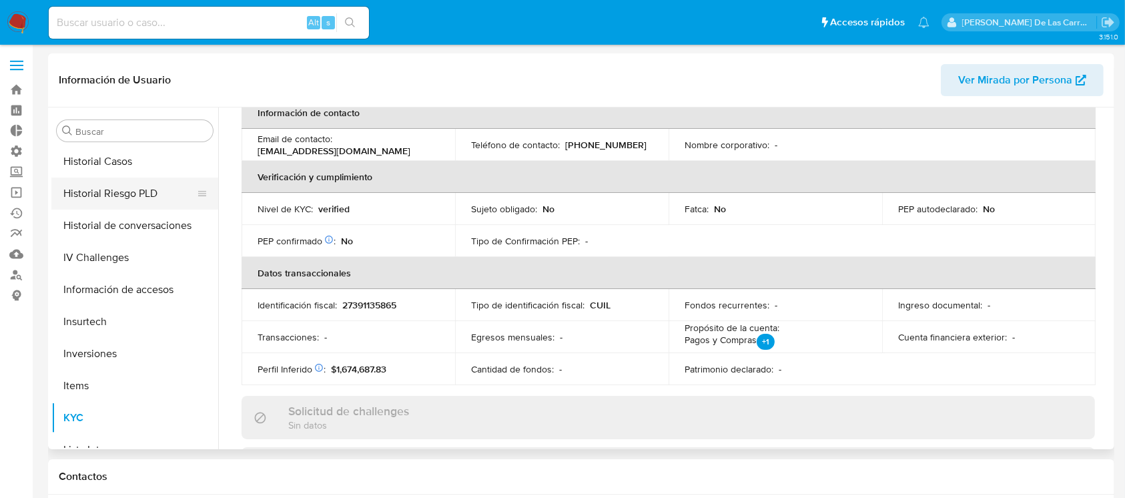 Image resolution: width=1125 pixels, height=498 pixels. What do you see at coordinates (528, 305) in the screenshot?
I see `p: Tipo de identificación fiscal :` at bounding box center [528, 305].